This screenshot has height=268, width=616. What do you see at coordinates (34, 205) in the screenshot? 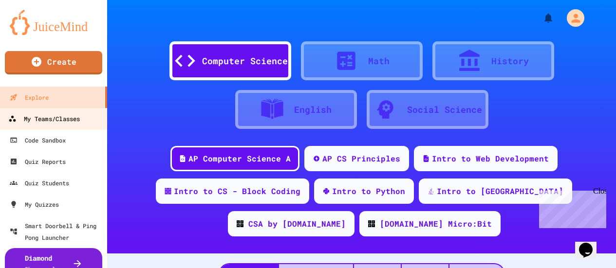
I see `div: My Quizzes` at bounding box center [34, 205].